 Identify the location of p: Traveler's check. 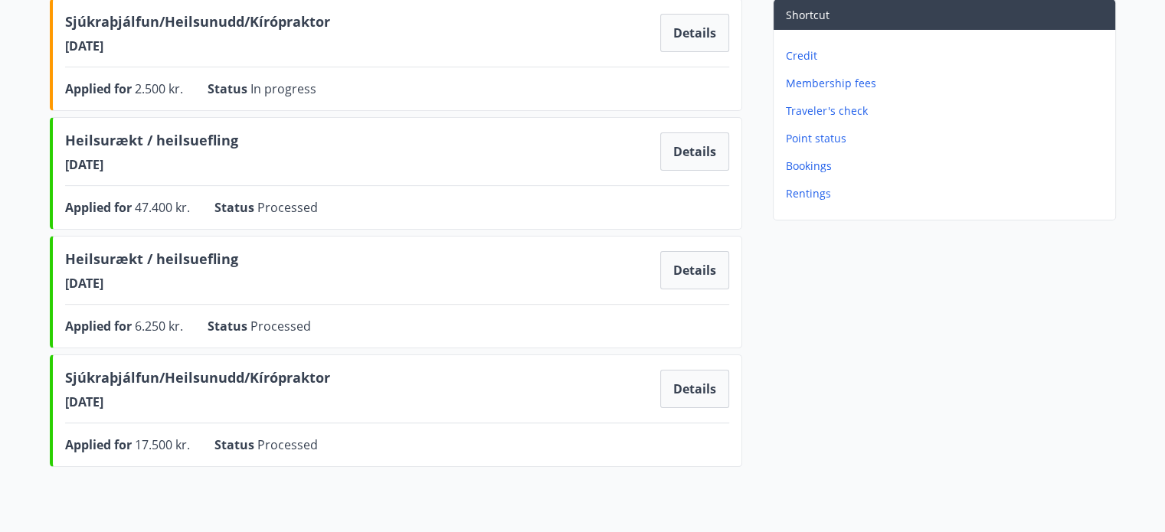
(947, 111).